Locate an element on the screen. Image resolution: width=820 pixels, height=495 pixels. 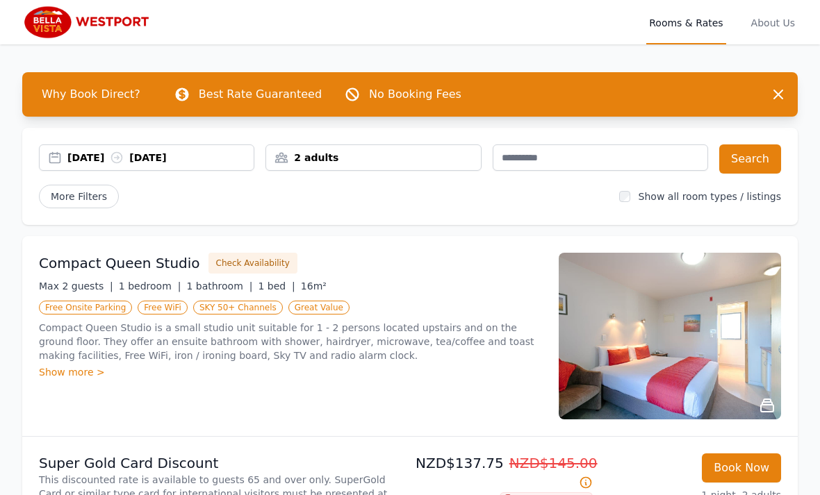
p: Super Gold Card Discount is located at coordinates (222, 463).